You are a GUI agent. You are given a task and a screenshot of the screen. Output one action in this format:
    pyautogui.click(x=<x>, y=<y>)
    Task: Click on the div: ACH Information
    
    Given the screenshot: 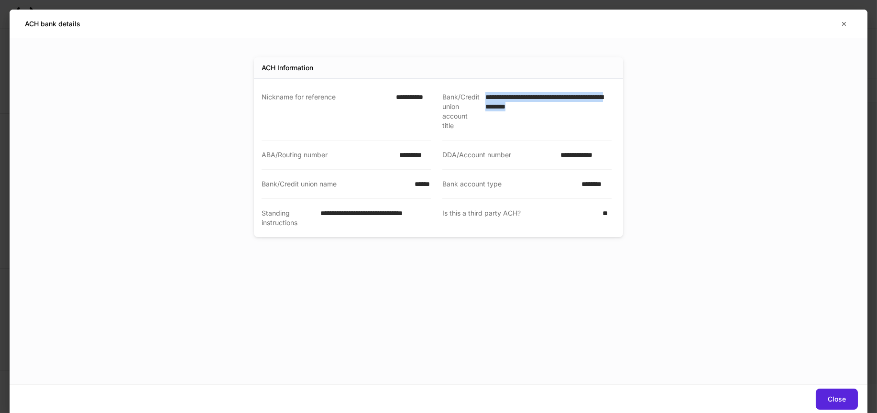 What is the action you would take?
    pyautogui.click(x=287, y=68)
    